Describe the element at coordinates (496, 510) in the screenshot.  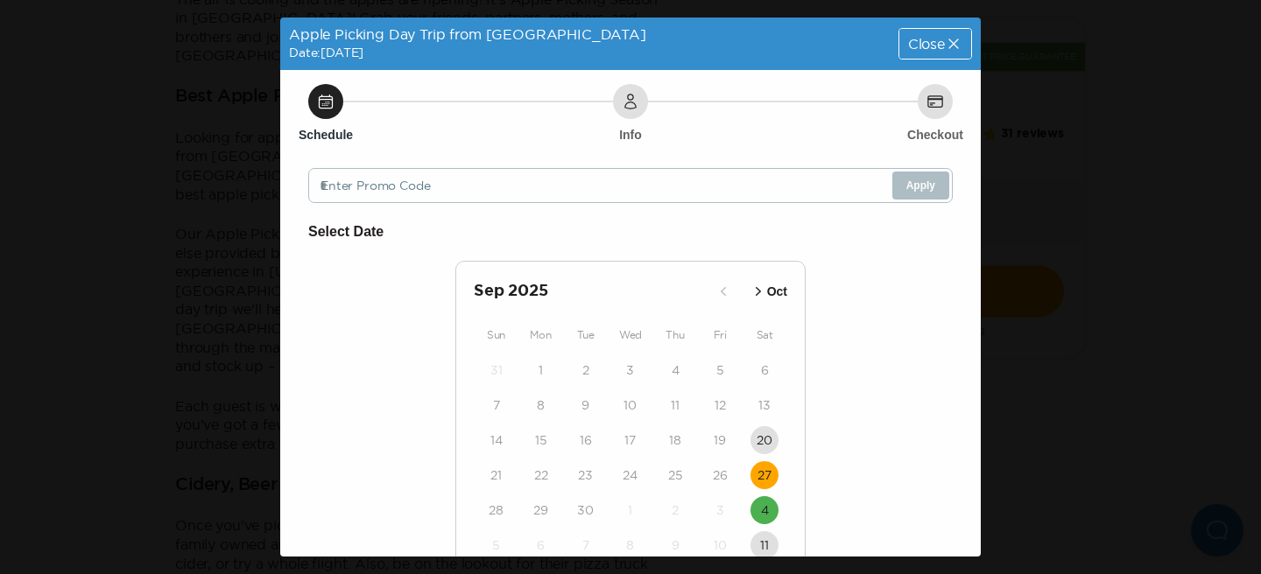
I see `button: 28` at that location.